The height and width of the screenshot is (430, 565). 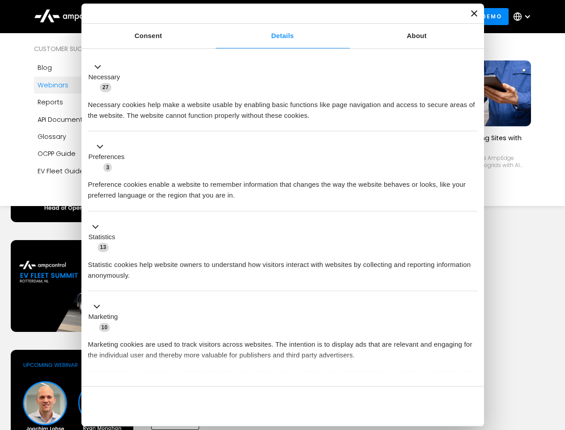 I want to click on button: Marketing (10), so click(x=106, y=317).